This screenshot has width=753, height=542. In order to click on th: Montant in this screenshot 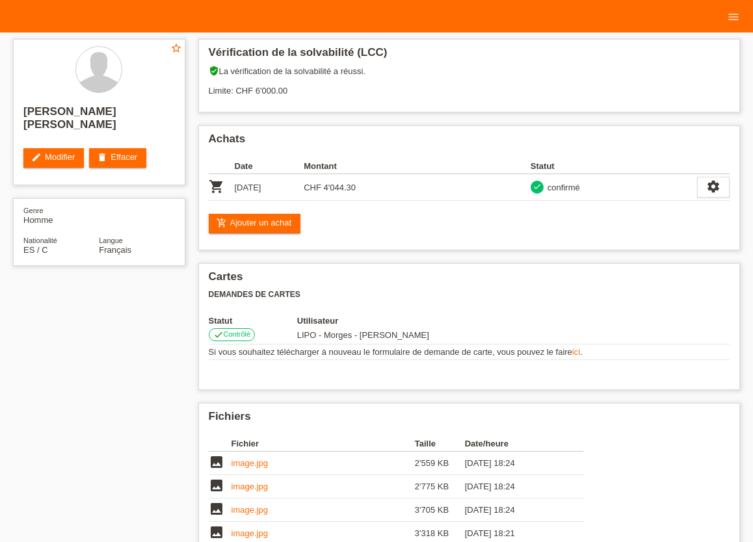, I will do `click(338, 166)`.